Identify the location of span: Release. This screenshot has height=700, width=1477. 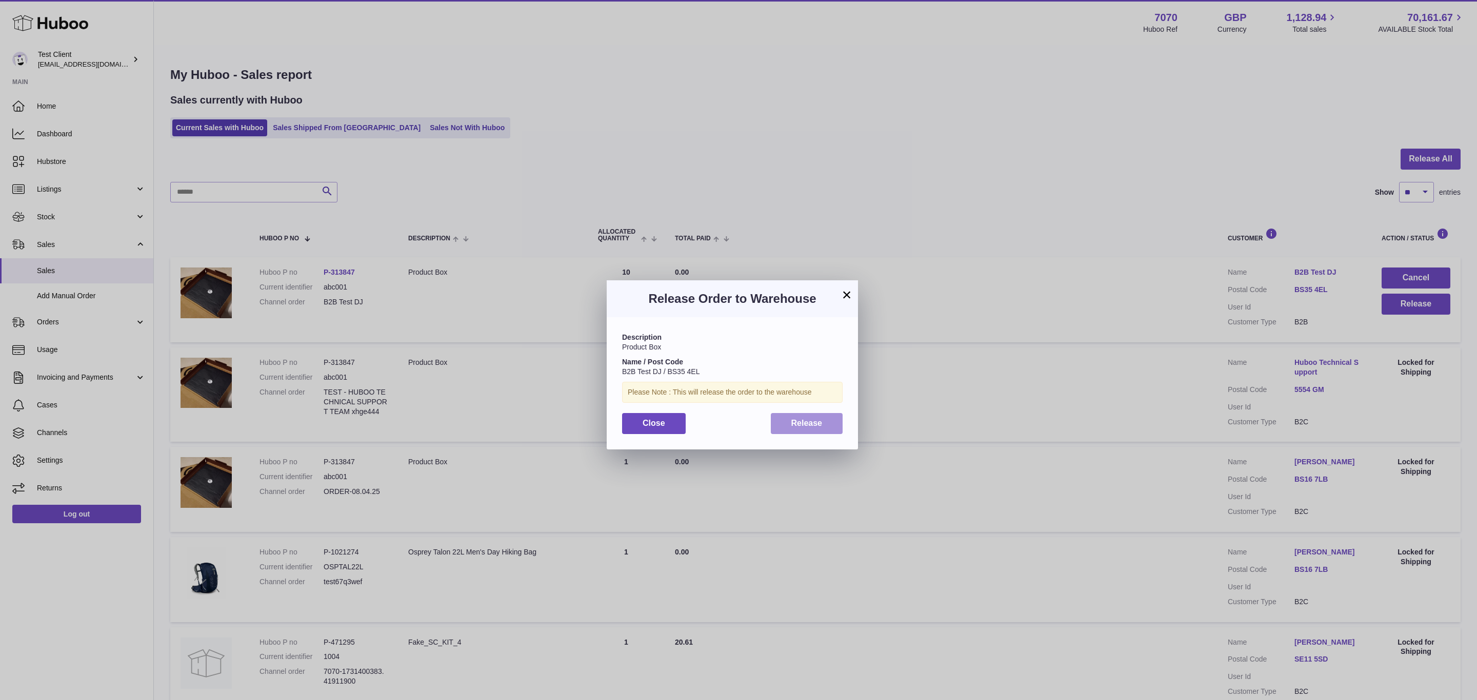
(807, 423).